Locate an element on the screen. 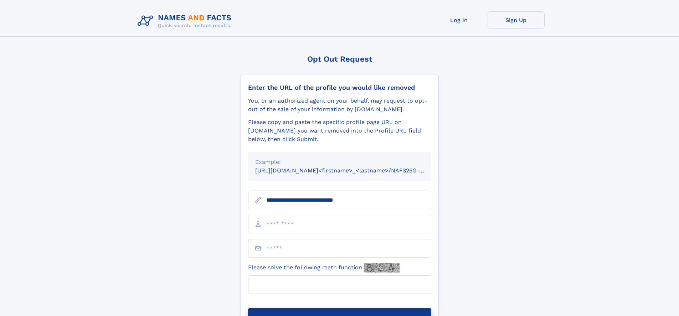 The width and height of the screenshot is (679, 316). a: Log In is located at coordinates (459, 20).